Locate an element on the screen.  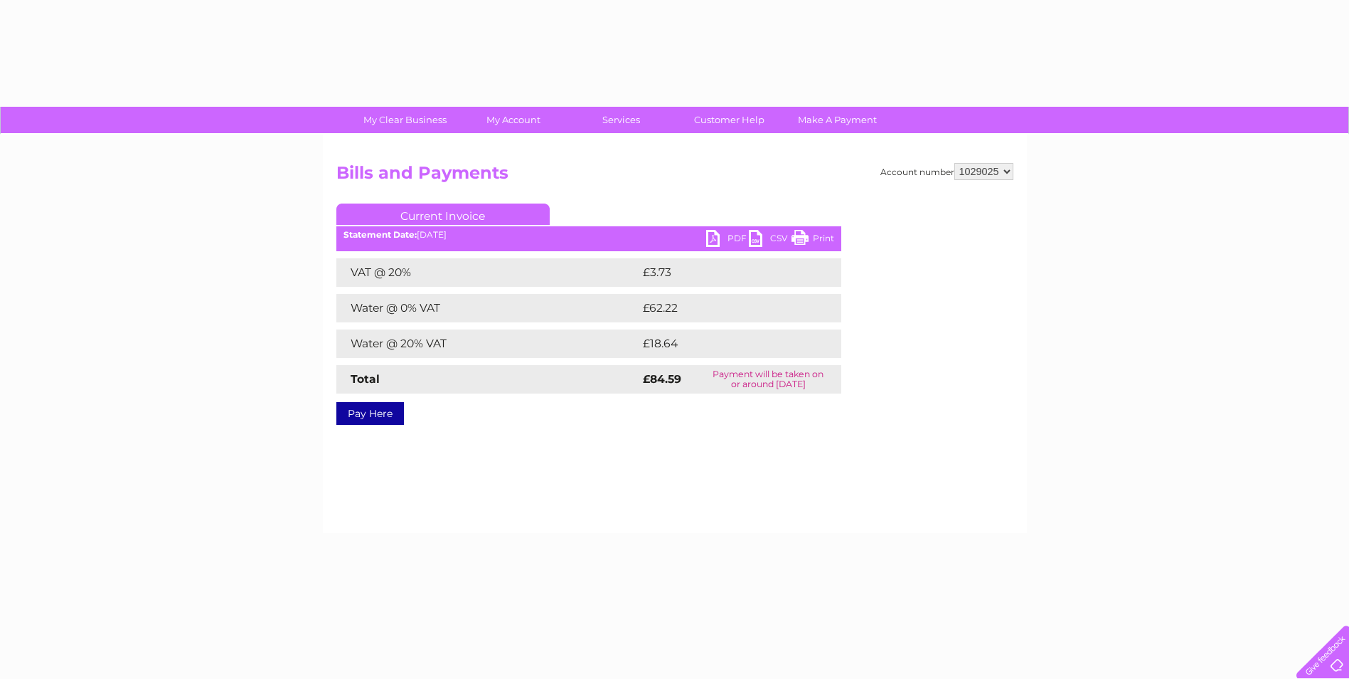
a: Pay Here is located at coordinates (370, 413).